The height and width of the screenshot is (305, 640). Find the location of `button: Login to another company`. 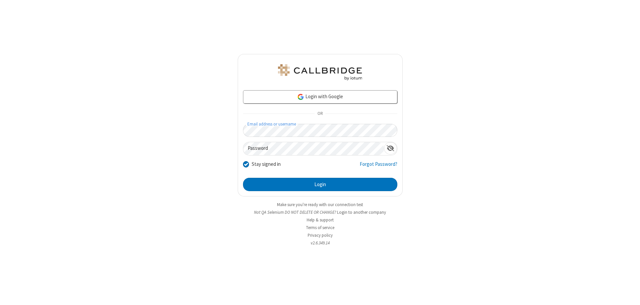

button: Login to another company is located at coordinates (361, 212).